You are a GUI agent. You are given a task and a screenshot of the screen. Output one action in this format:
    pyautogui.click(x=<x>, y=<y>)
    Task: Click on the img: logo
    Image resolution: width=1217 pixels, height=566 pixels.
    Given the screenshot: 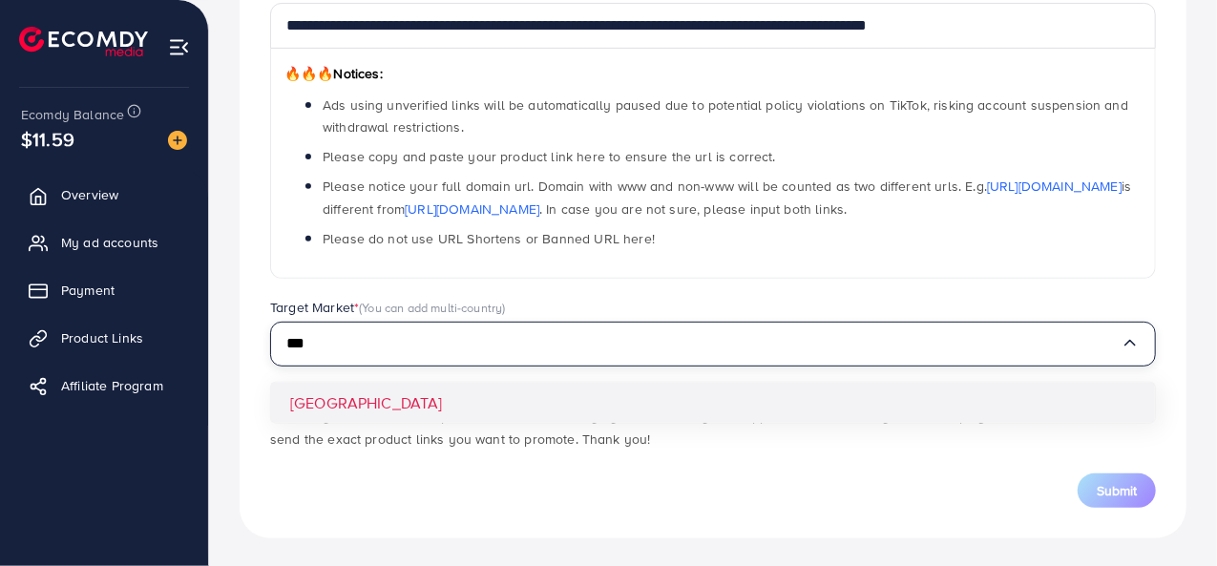 What is the action you would take?
    pyautogui.click(x=83, y=41)
    